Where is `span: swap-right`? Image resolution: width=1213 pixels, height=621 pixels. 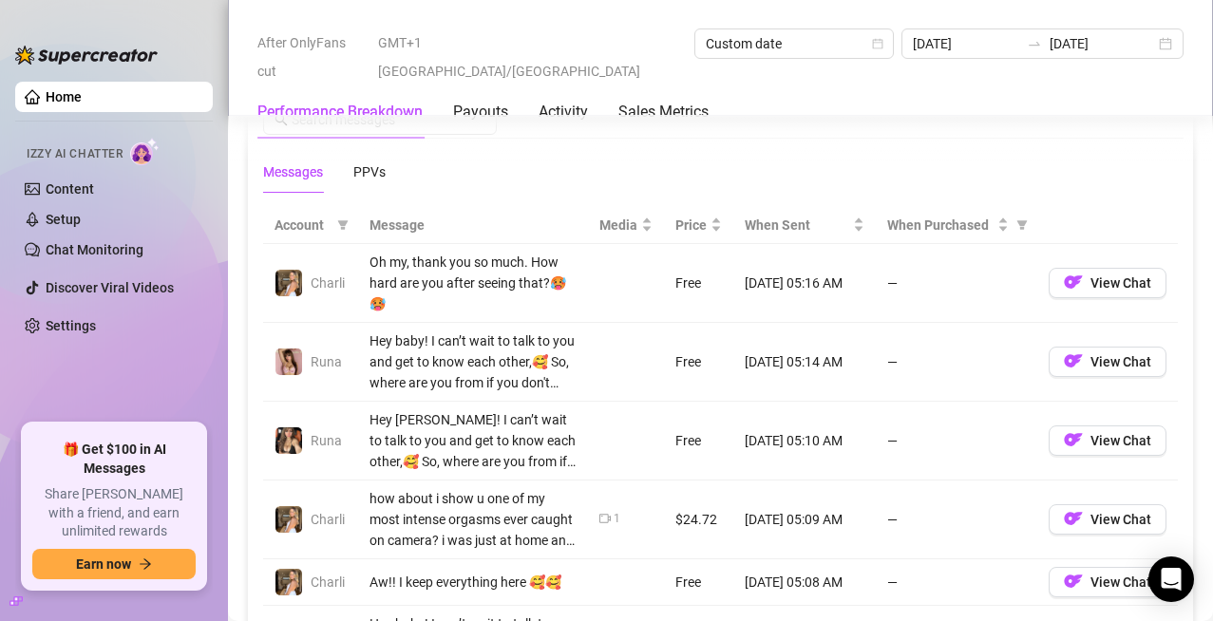
span: swap-right is located at coordinates (1035, 44).